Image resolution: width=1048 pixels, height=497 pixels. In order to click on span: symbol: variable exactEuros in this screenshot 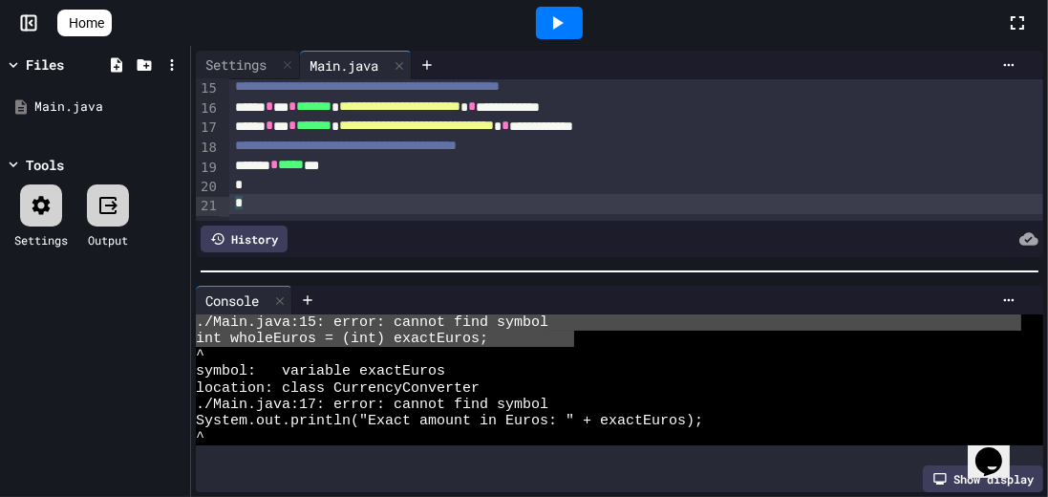, I will do `click(320, 371)`.